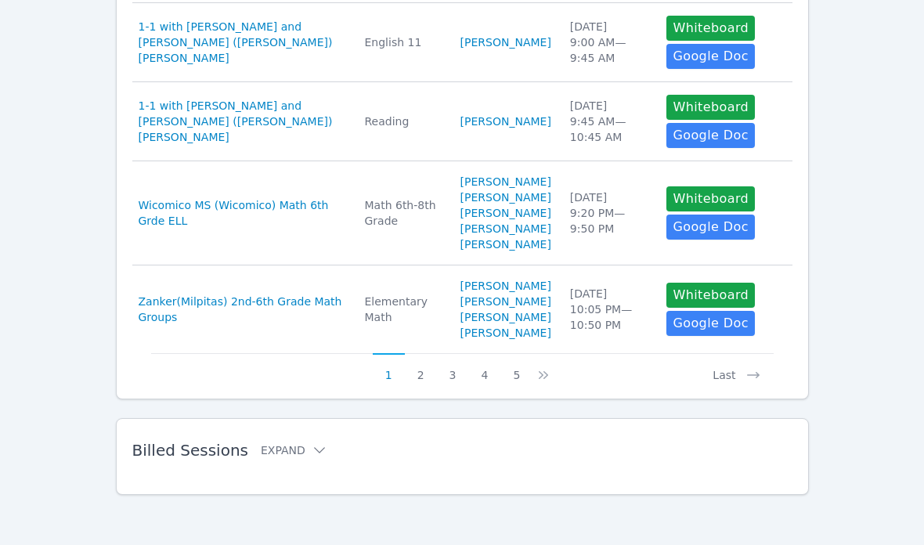  Describe the element at coordinates (388, 368) in the screenshot. I see `button: 1` at that location.